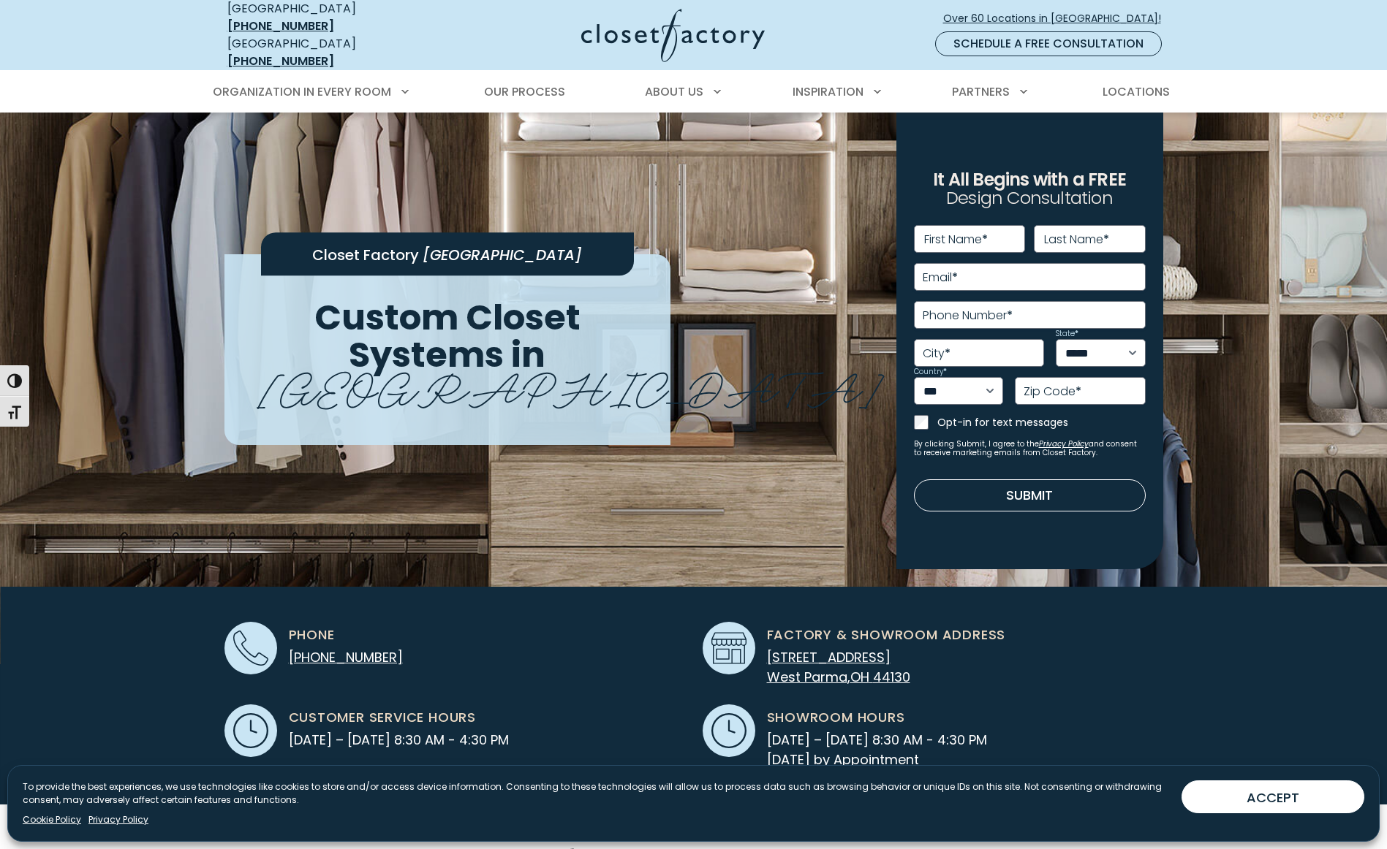 This screenshot has height=849, width=1387. What do you see at coordinates (955, 240) in the screenshot?
I see `label: First Name` at bounding box center [955, 240].